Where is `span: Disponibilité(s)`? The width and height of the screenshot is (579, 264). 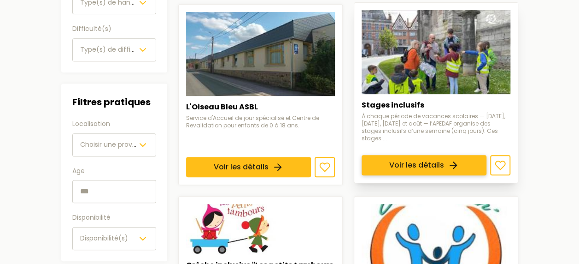 span: Disponibilité(s) is located at coordinates (104, 238).